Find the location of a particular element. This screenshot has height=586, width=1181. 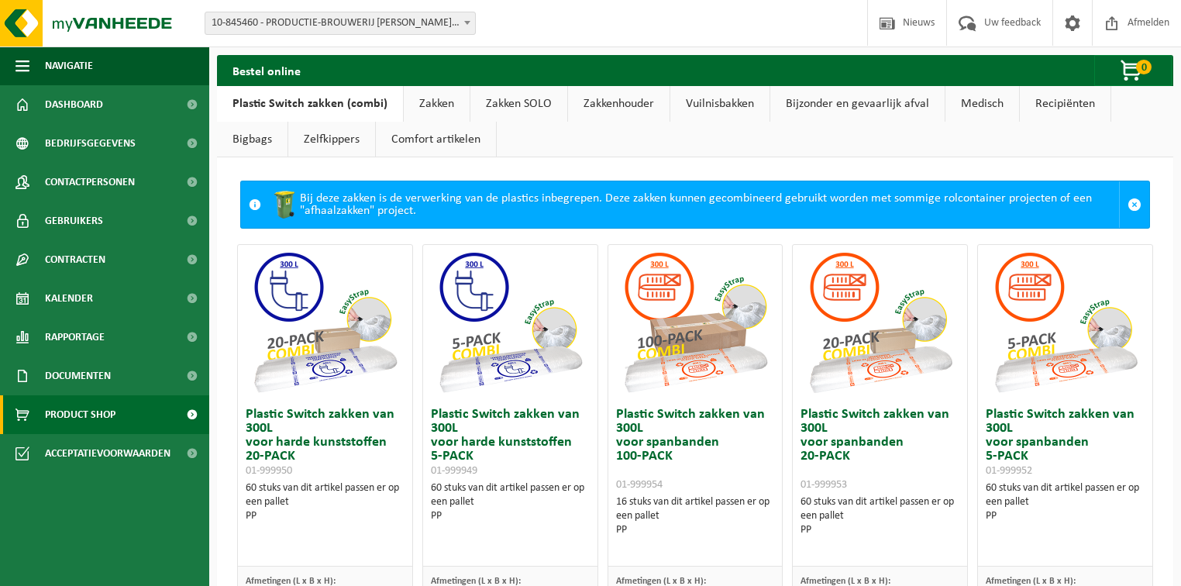

a: Plastic Switch zakken (combi) is located at coordinates (310, 104).